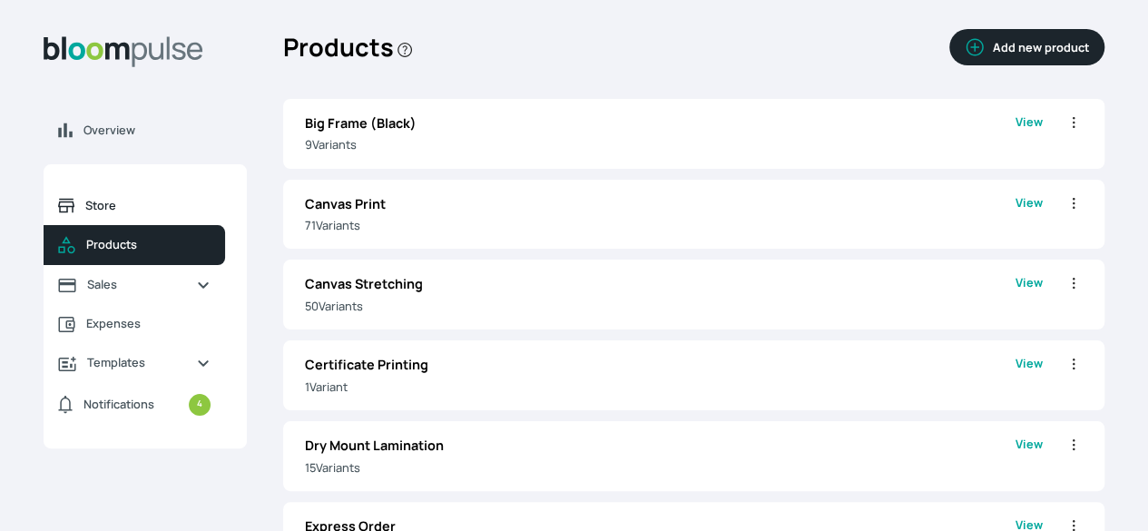 The image size is (1148, 531). Describe the element at coordinates (134, 205) in the screenshot. I see `a: Store` at that location.